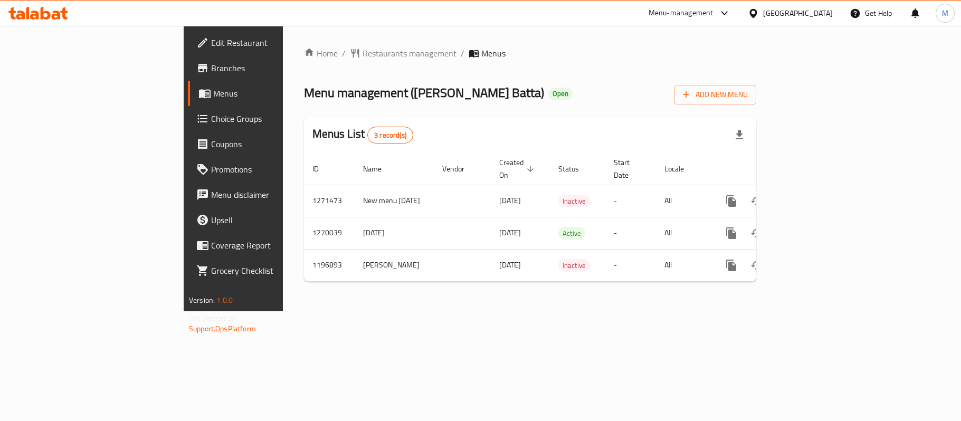 This screenshot has width=961, height=421. Describe the element at coordinates (575, 169) in the screenshot. I see `span: Status` at that location.